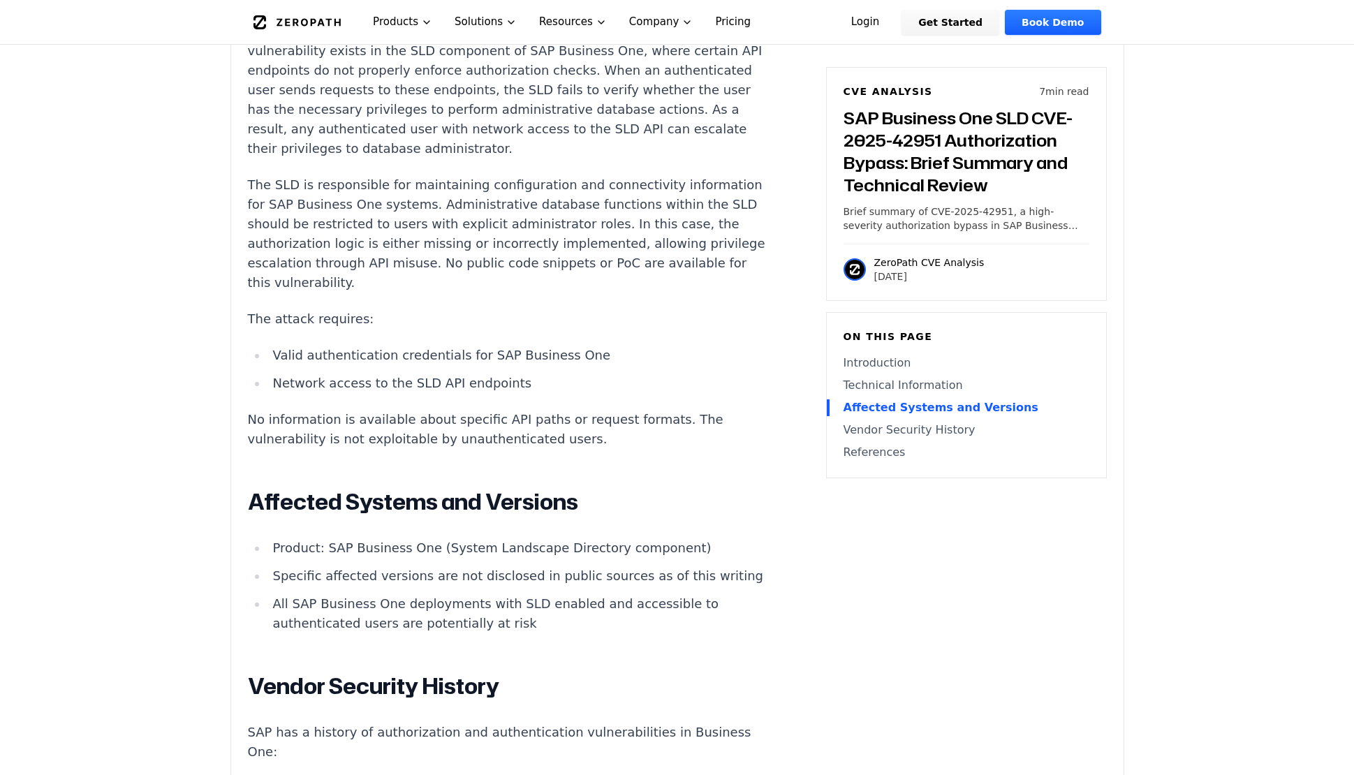 The height and width of the screenshot is (775, 1354). What do you see at coordinates (508, 90) in the screenshot?
I see `p: CVE-2025-42951 is classified under CWE-863 (Incorrect Authorization). The vulnerability exists in...` at bounding box center [508, 90].